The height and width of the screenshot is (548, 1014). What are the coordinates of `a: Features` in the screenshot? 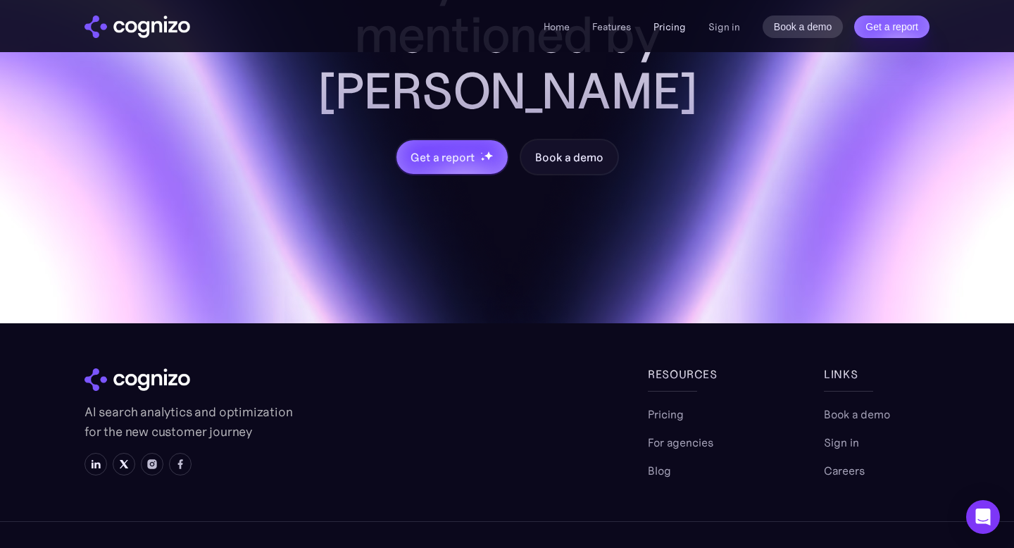 It's located at (611, 27).